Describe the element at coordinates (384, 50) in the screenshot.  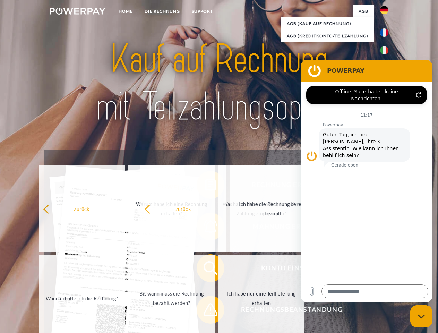
I see `img: it` at that location.